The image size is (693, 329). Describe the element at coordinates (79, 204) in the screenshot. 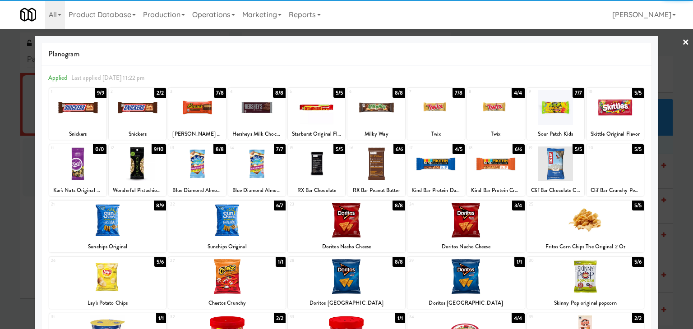

I see `div: 21` at that location.